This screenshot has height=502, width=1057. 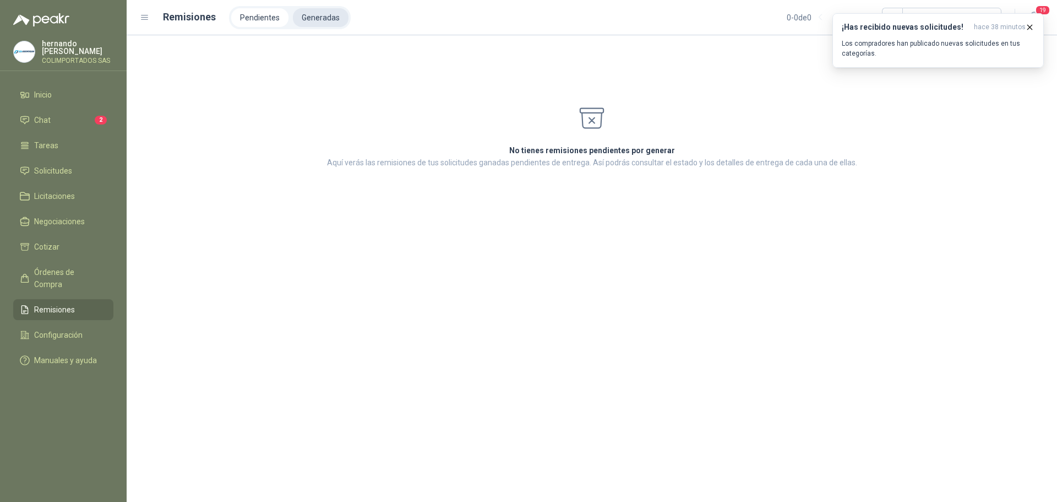 What do you see at coordinates (41, 20) in the screenshot?
I see `img: Logo peakr` at bounding box center [41, 20].